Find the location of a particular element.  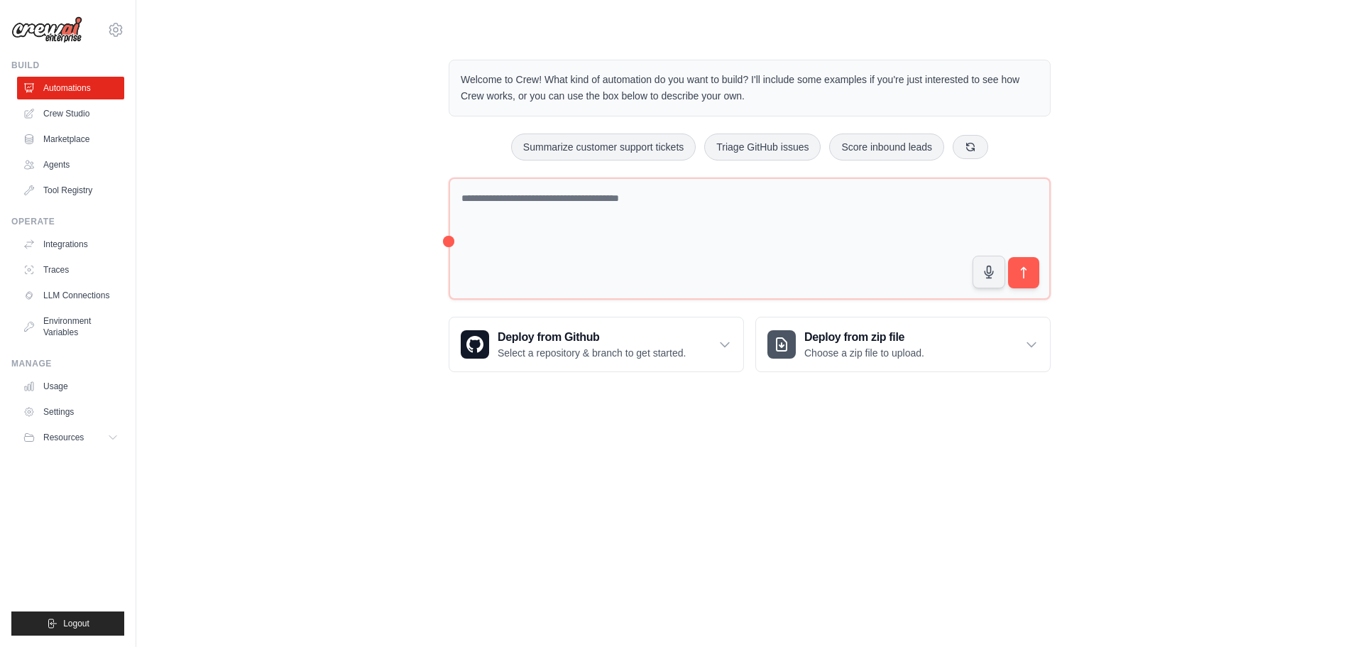

div: Build is located at coordinates (67, 65).